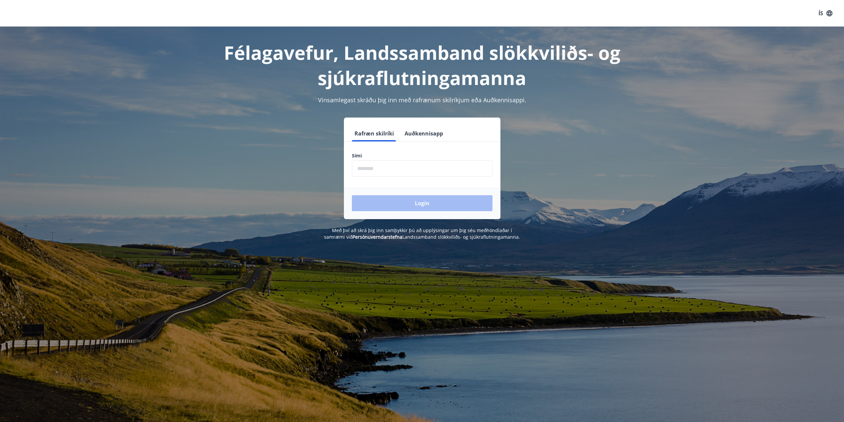  Describe the element at coordinates (424, 133) in the screenshot. I see `button: Auðkennisapp` at that location.